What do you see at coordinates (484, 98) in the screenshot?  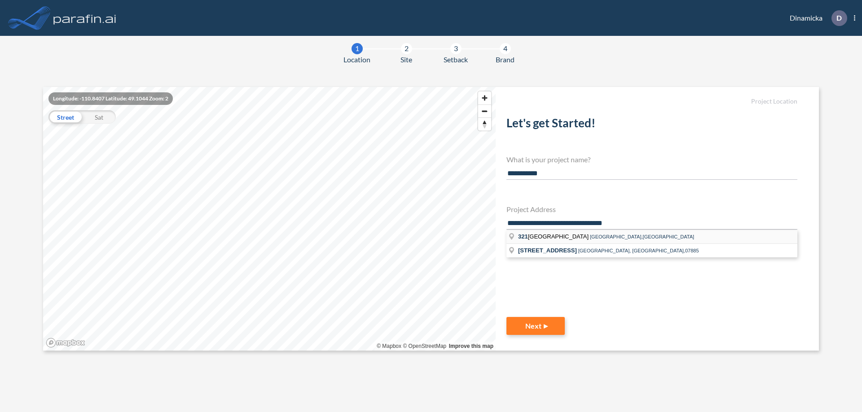 I see `button: Zoom in` at bounding box center [484, 98].